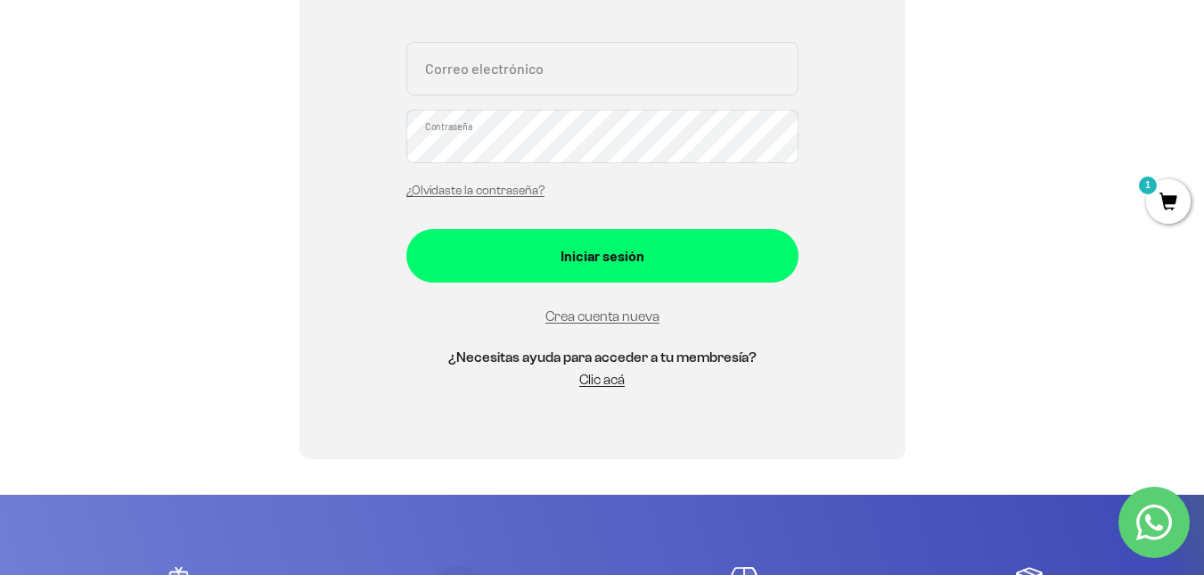 This screenshot has width=1204, height=575. I want to click on div: Iniciar sesión, so click(602, 256).